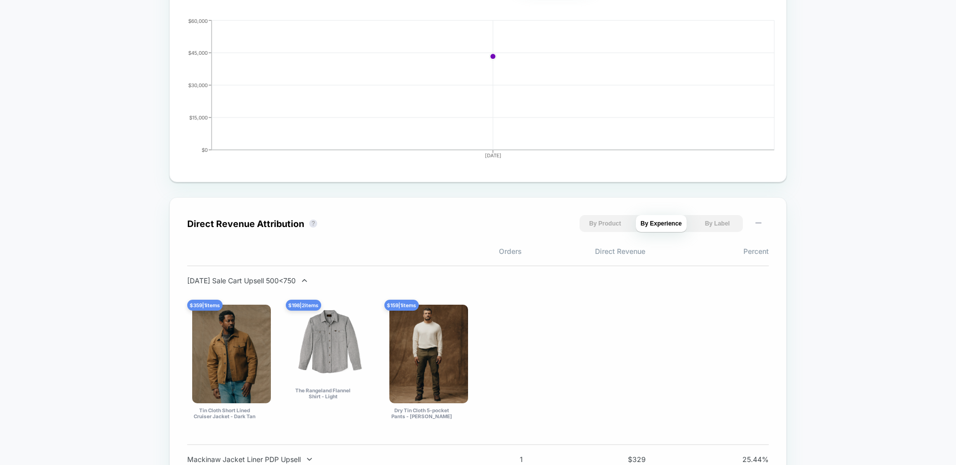  What do you see at coordinates (501, 459) in the screenshot?
I see `span: 1` at bounding box center [501, 459].